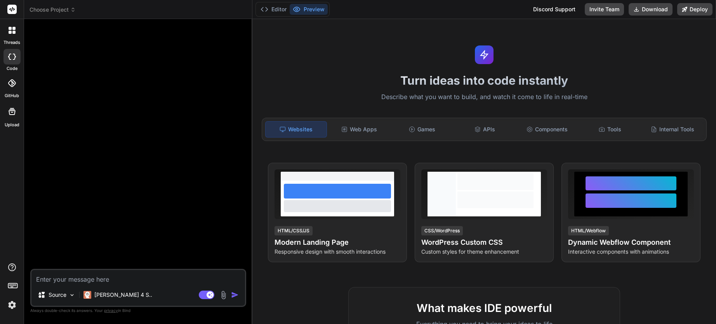 The image size is (716, 324). What do you see at coordinates (294, 231) in the screenshot?
I see `div: HTML/CSS/JS` at bounding box center [294, 231].